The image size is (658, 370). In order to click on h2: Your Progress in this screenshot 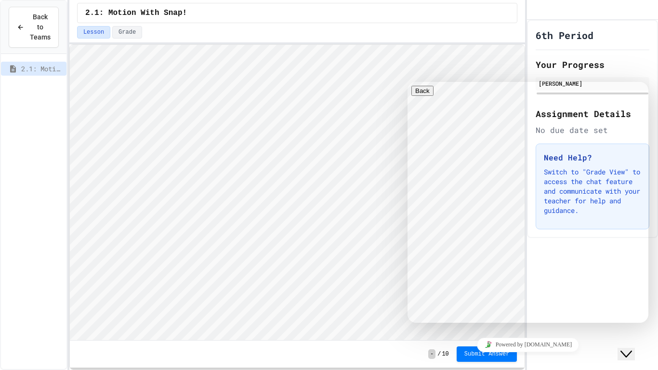, I will do `click(592, 65)`.